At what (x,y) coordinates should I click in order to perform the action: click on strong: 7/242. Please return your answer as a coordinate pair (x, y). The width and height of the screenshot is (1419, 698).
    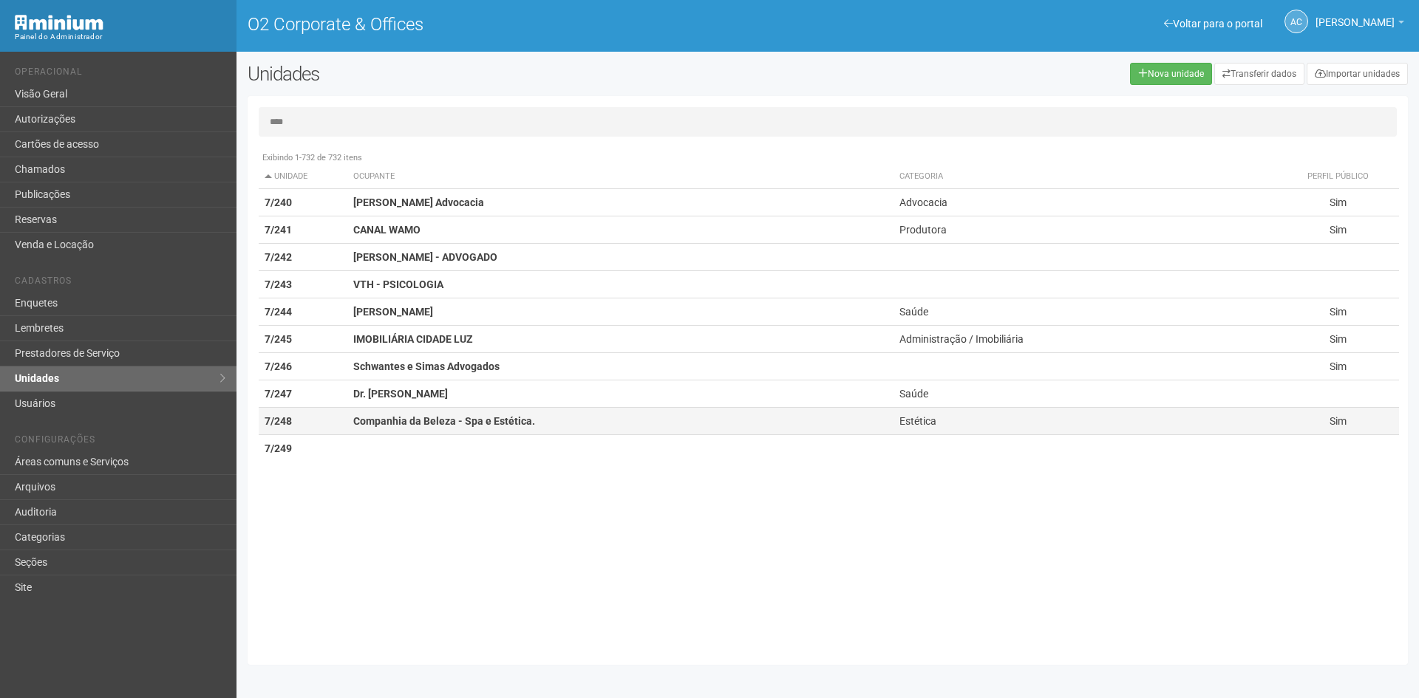
    Looking at the image, I should click on (278, 257).